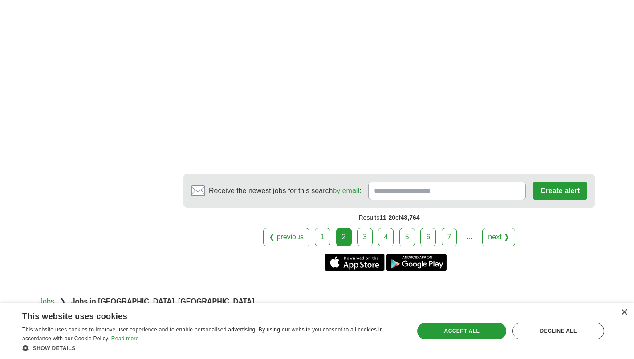  Describe the element at coordinates (212, 348) in the screenshot. I see `div: Show details` at that location.